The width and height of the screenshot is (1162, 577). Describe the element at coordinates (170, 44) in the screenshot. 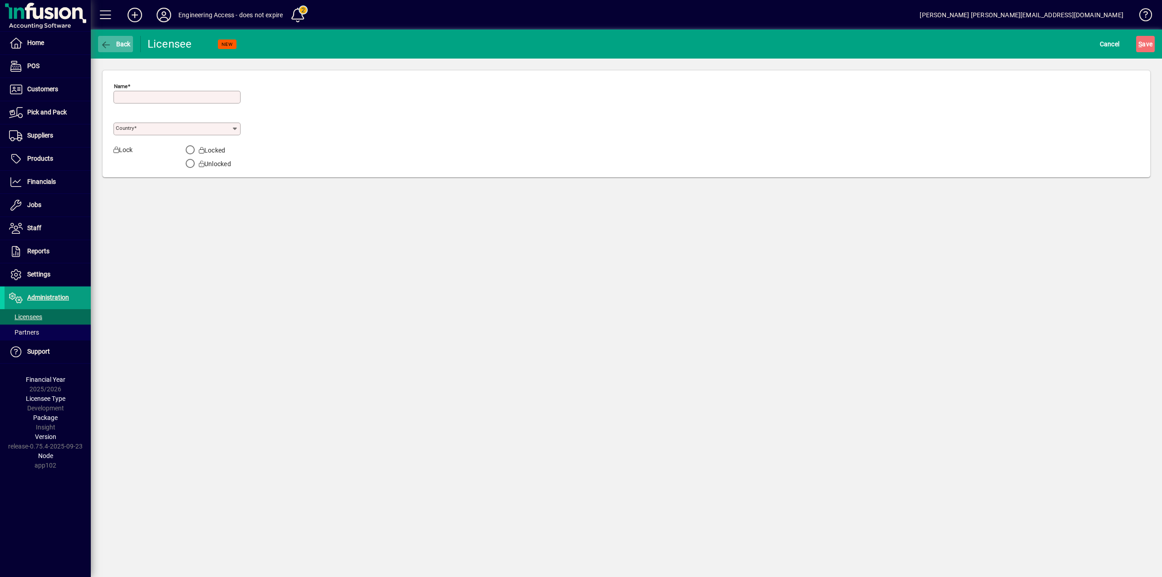

I see `div: Licensee` at that location.